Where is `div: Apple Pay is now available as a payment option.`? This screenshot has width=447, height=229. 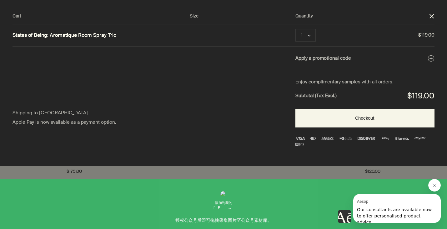 div: Apple Pay is now available as a payment option. is located at coordinates (76, 122).